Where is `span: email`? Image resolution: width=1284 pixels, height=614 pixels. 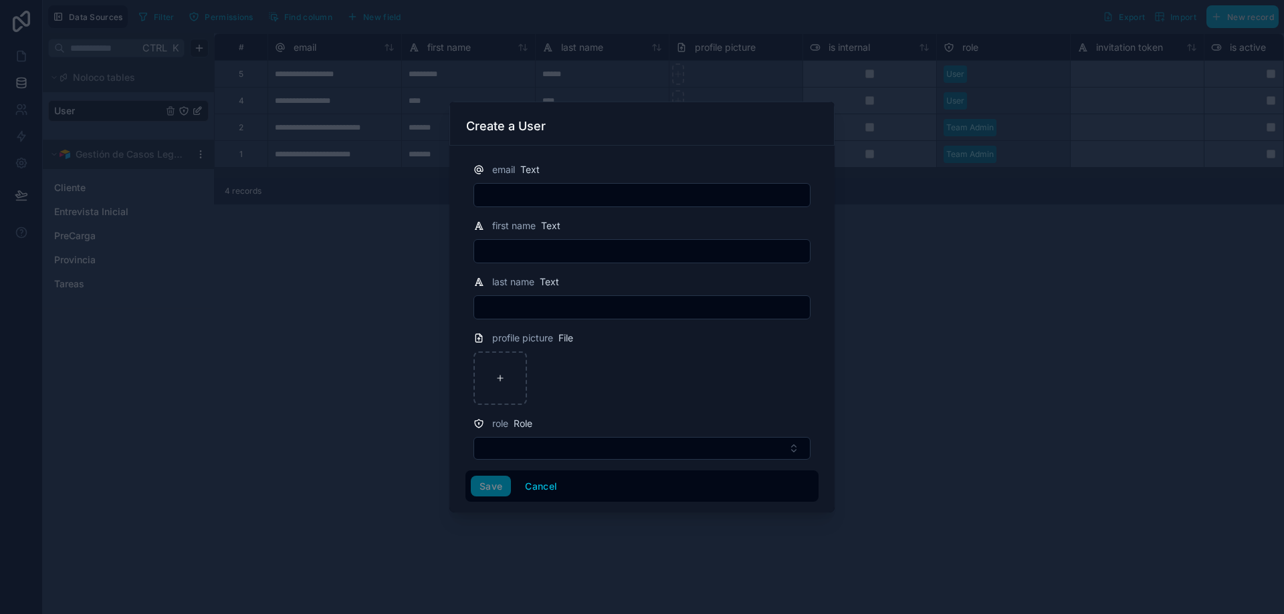
span: email is located at coordinates (503, 170).